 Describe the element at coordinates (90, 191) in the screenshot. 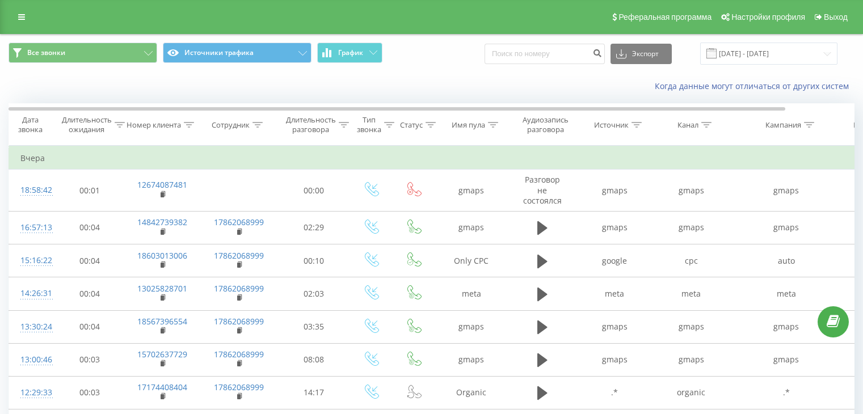

I see `td: 00:01` at that location.